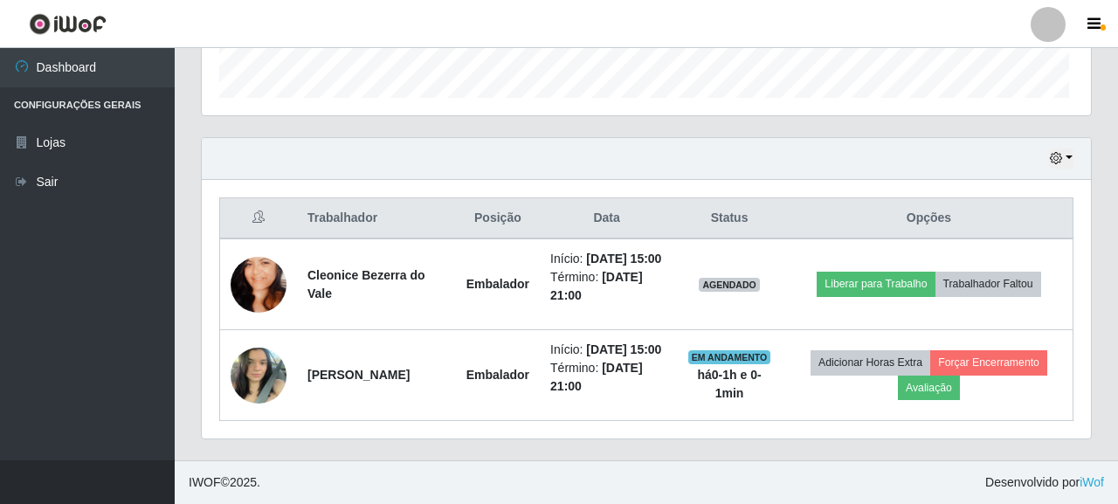 The width and height of the screenshot is (1118, 504). What do you see at coordinates (498, 218) in the screenshot?
I see `th: Posição` at bounding box center [498, 218].